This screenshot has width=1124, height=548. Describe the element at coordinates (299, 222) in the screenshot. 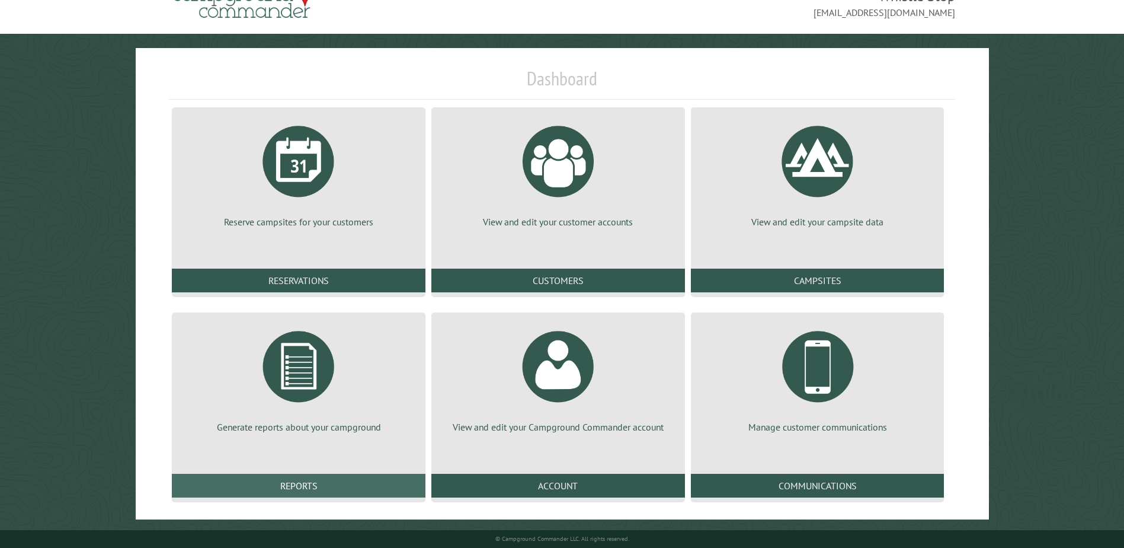

I see `p: Reserve campsites for your customers` at that location.